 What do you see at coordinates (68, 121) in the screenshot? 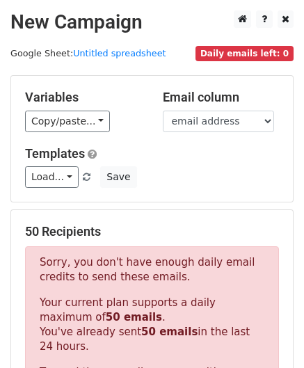
I see `a: Copy/paste...` at bounding box center [68, 121].